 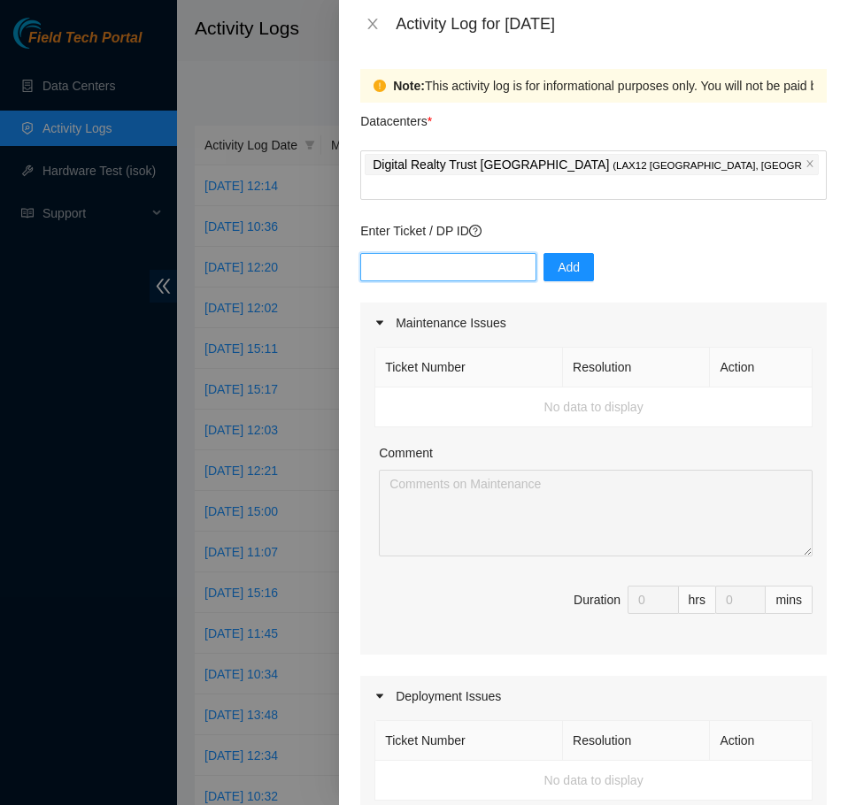 What do you see at coordinates (405, 453) in the screenshot?
I see `label: Comment` at bounding box center [405, 453].